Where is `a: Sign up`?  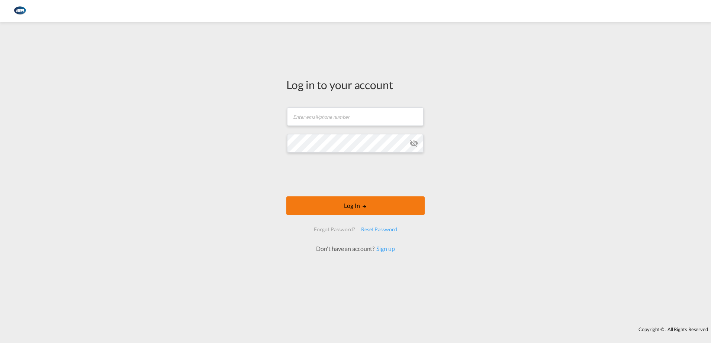
a: Sign up is located at coordinates (384, 249).